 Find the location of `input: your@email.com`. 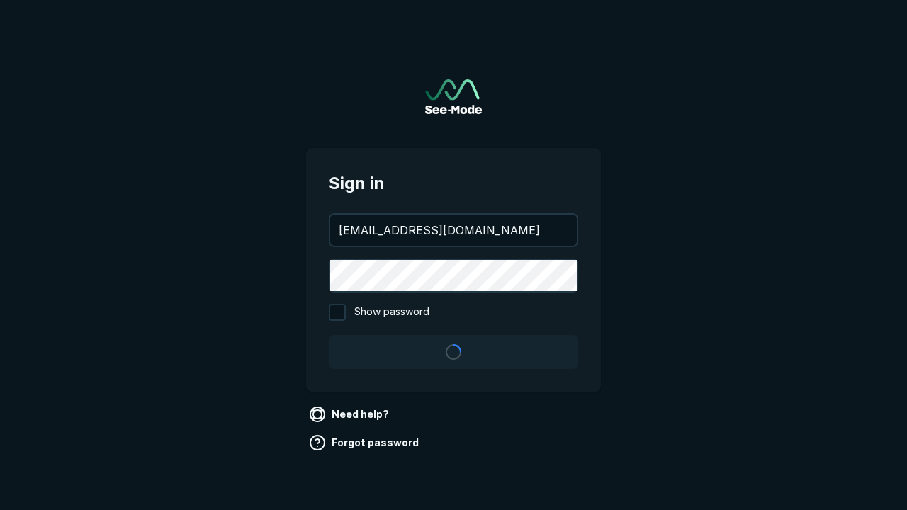

input: your@email.com is located at coordinates (454, 230).